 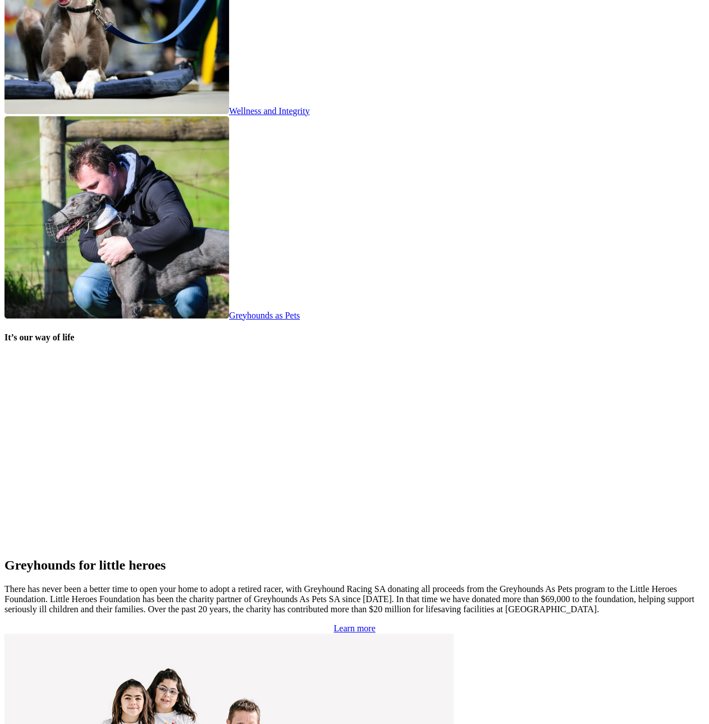 I want to click on p: There has never been a better time to open your home to adopt a retired racer, with Greyhound Rac..., so click(x=354, y=599).